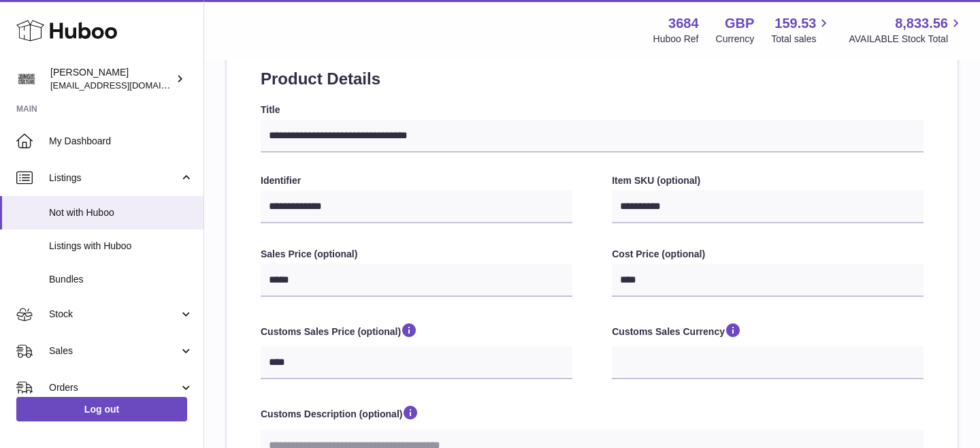 The height and width of the screenshot is (448, 980). I want to click on span: Orders, so click(114, 387).